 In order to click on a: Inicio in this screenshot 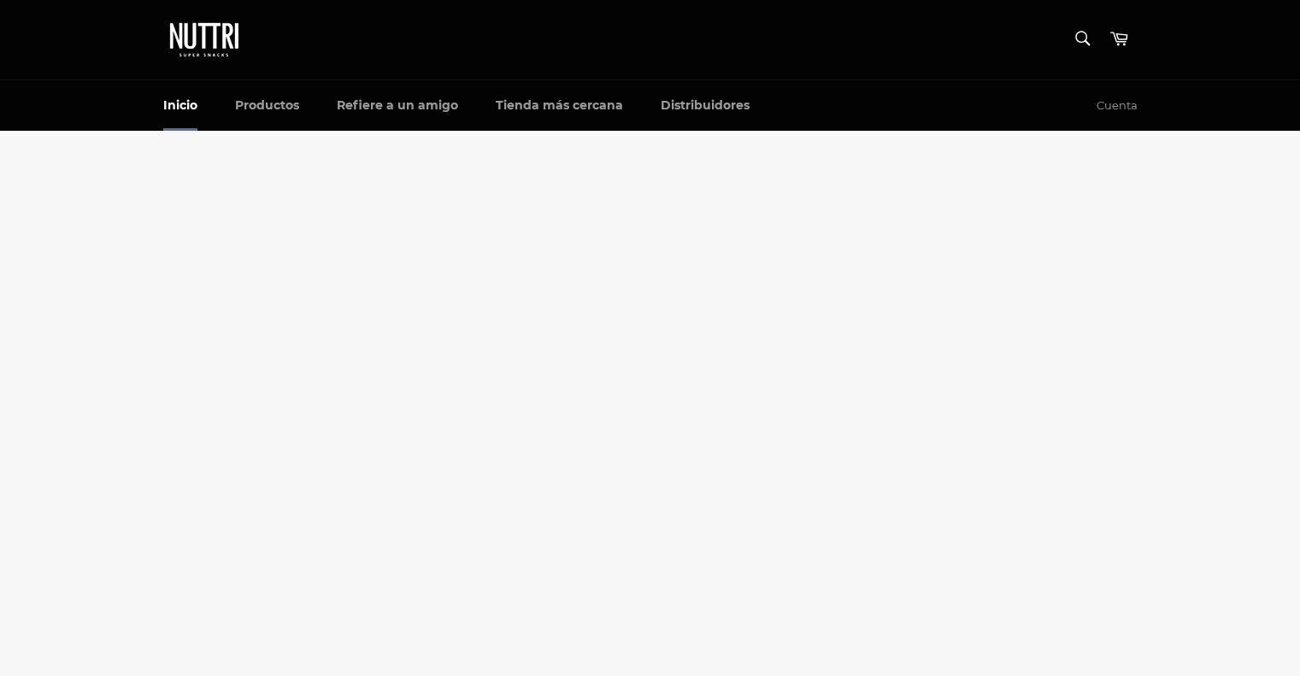, I will do `click(180, 105)`.